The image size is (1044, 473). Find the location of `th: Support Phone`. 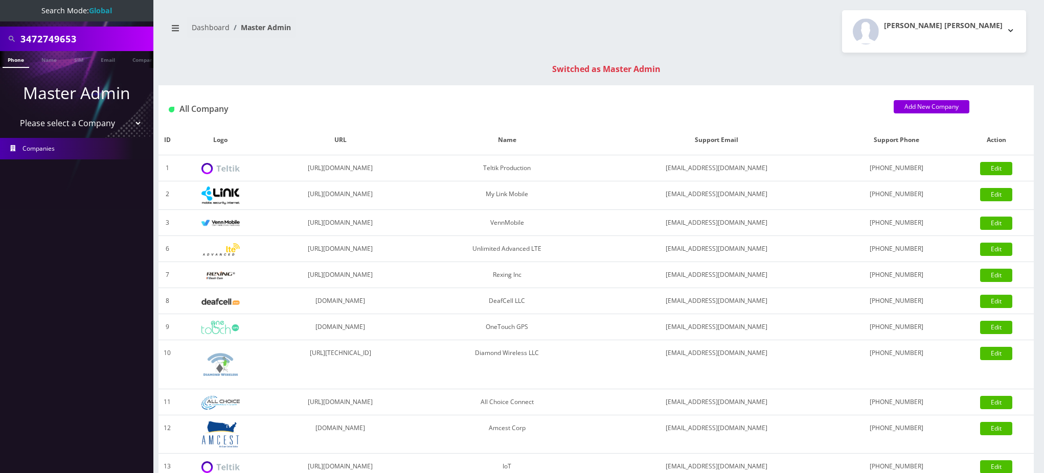

th: Support Phone is located at coordinates (897, 140).